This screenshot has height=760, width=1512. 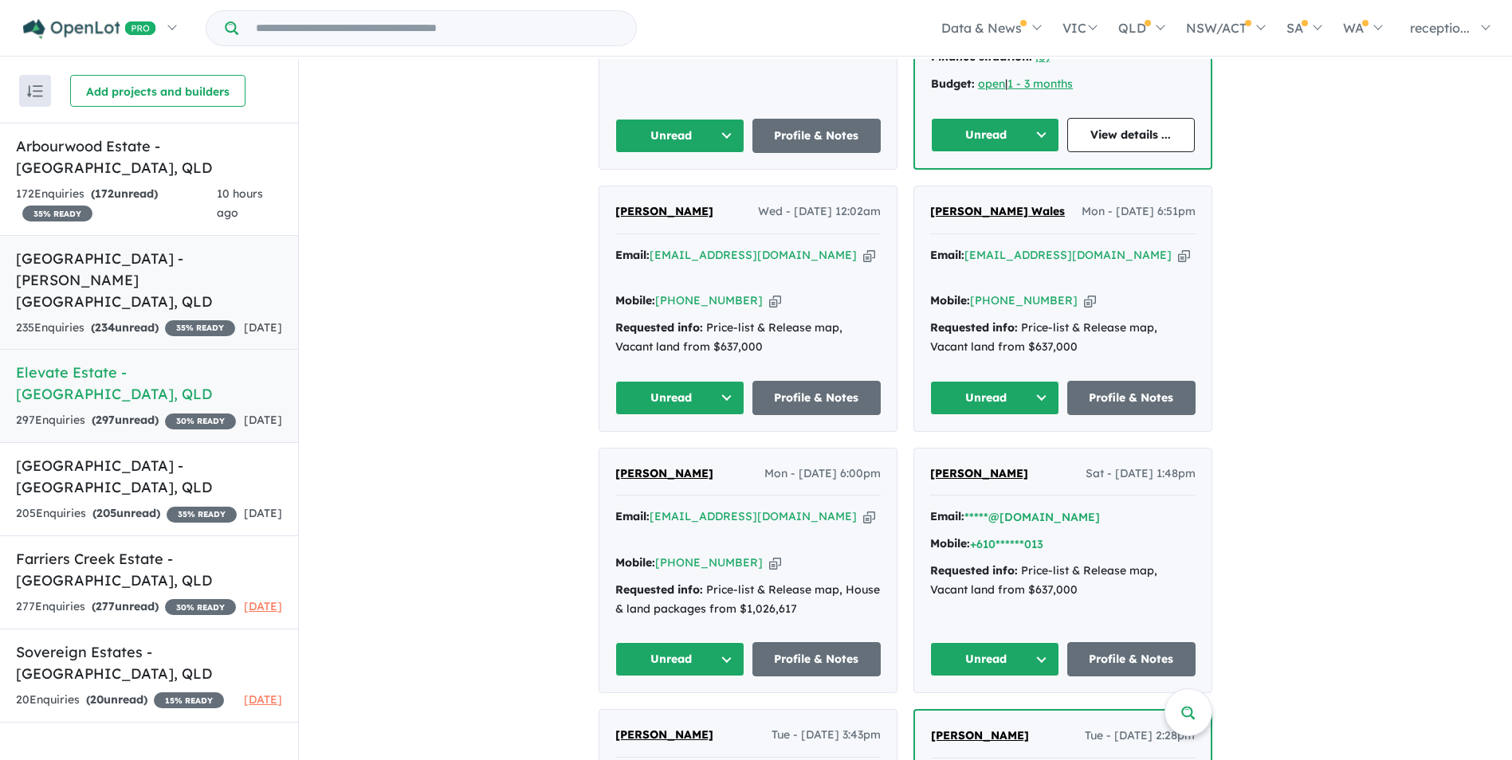 I want to click on div: 20 Enquir ies, so click(x=120, y=701).